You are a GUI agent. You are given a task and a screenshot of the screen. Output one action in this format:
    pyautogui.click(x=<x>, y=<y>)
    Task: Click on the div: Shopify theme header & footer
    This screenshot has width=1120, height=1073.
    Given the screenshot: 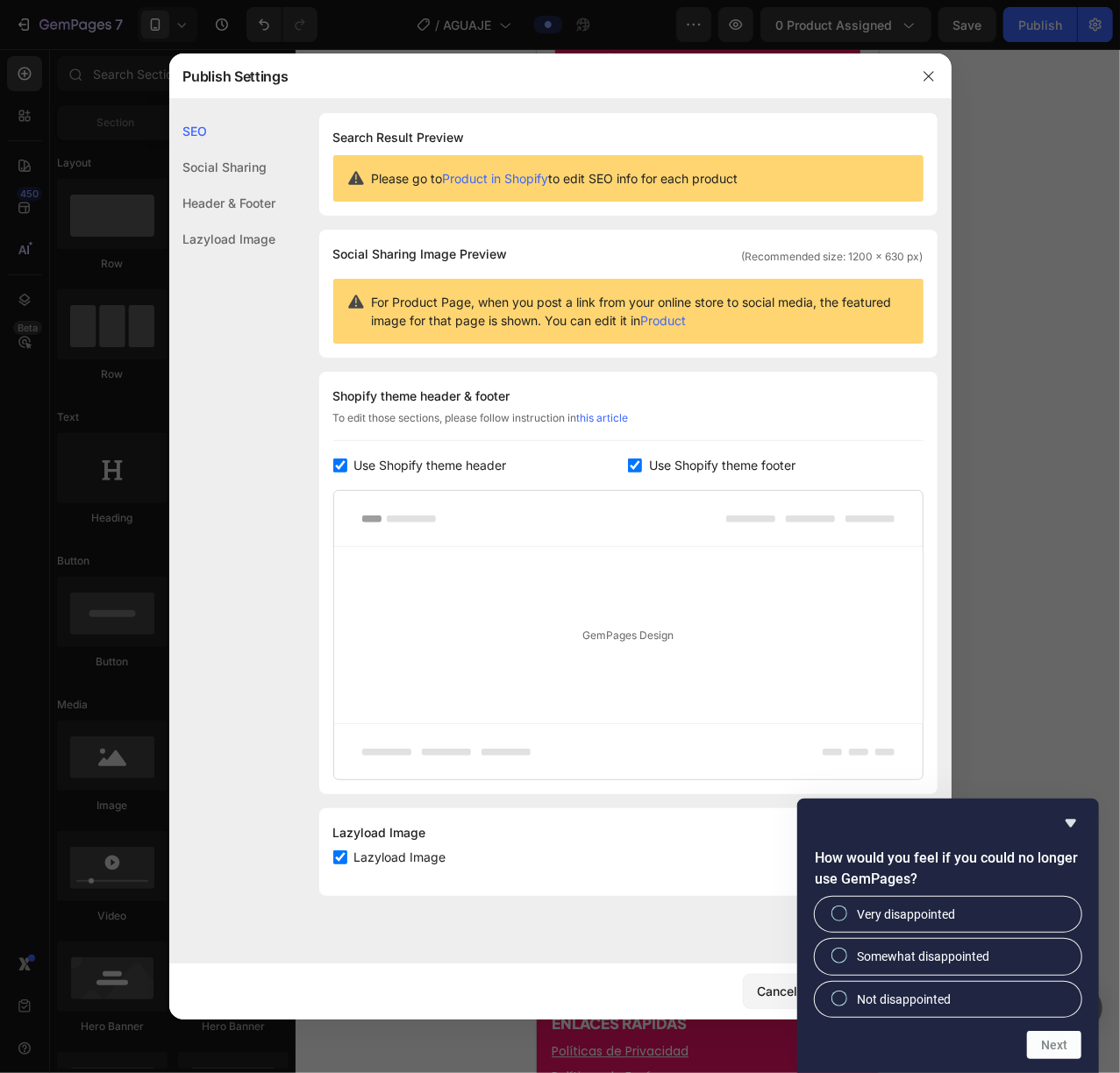 What is the action you would take?
    pyautogui.click(x=628, y=397)
    